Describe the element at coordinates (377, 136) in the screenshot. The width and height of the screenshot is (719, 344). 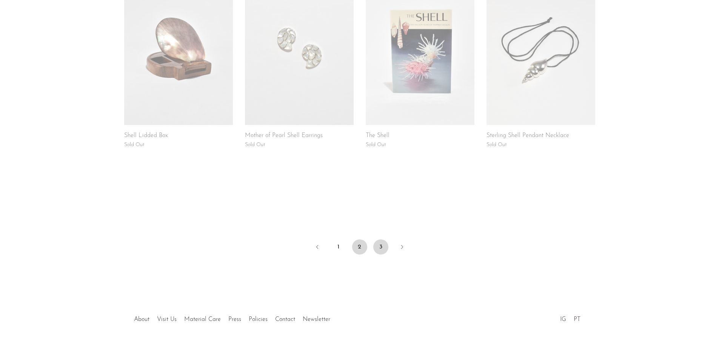
I see `a: The Shell` at that location.